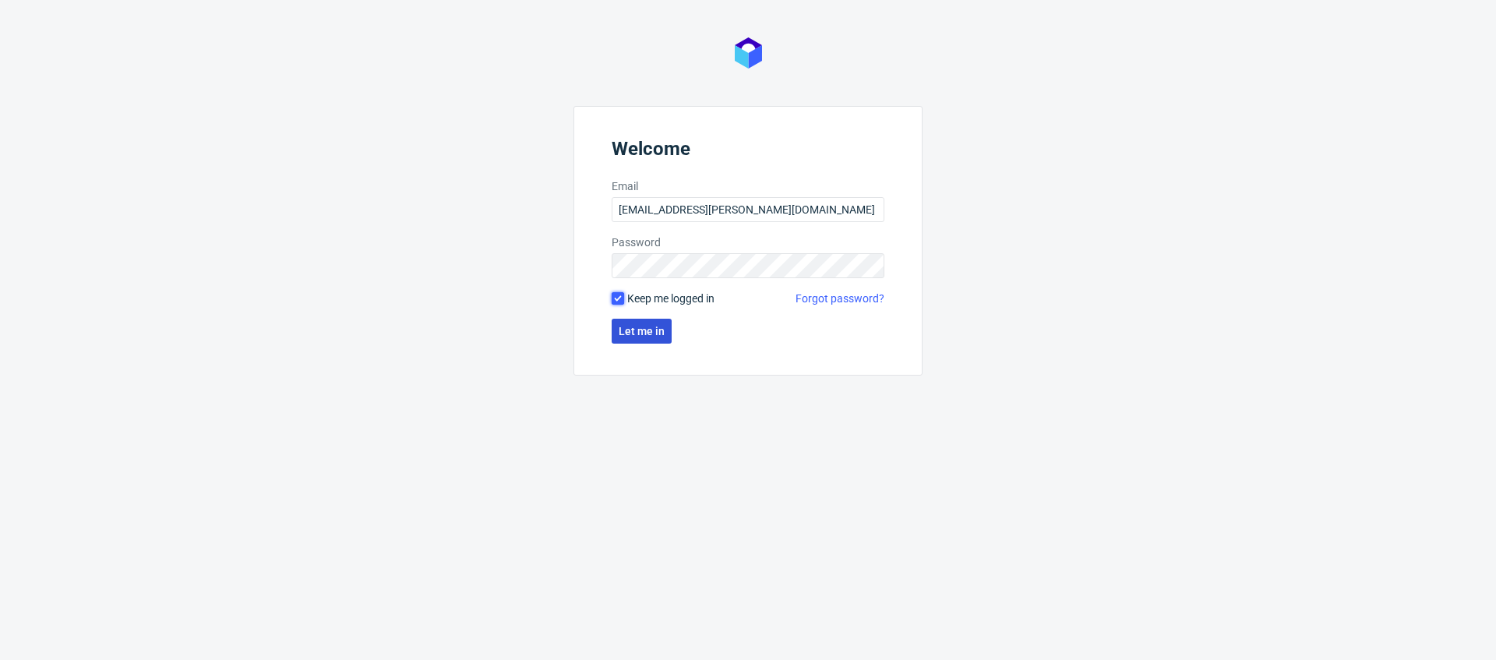 The height and width of the screenshot is (660, 1496). Describe the element at coordinates (671, 298) in the screenshot. I see `span: Keep me logged in` at that location.